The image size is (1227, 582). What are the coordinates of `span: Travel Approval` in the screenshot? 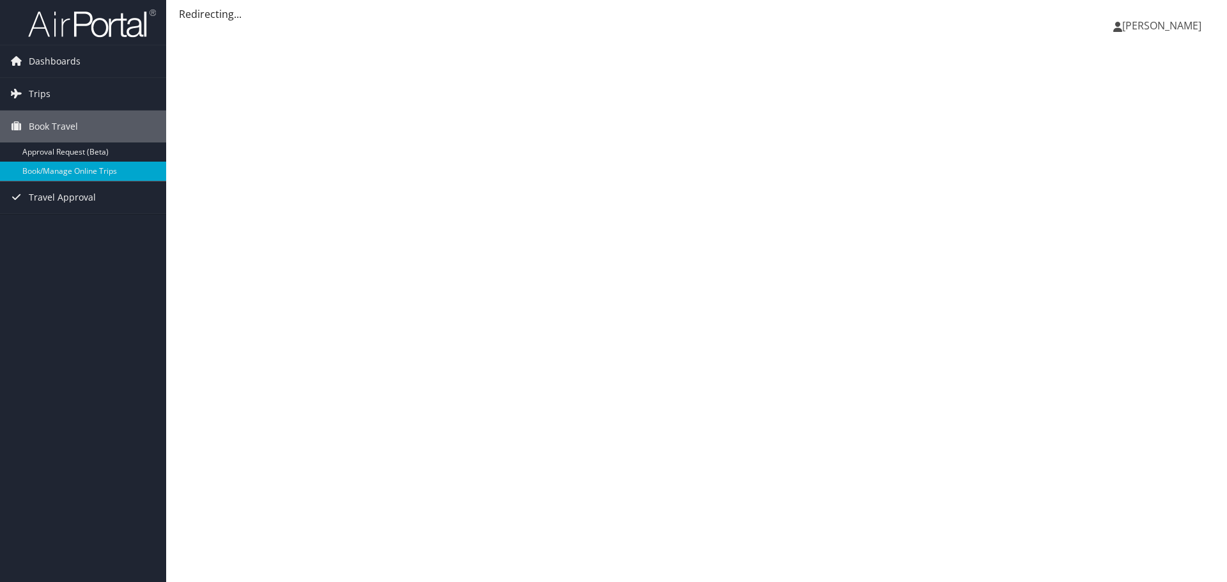 It's located at (62, 197).